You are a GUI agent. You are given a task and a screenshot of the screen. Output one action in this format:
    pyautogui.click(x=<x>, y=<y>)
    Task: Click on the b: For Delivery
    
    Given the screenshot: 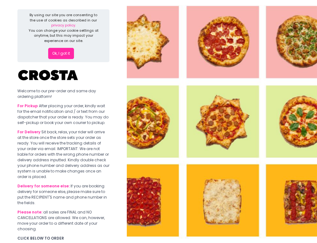 What is the action you would take?
    pyautogui.click(x=29, y=132)
    